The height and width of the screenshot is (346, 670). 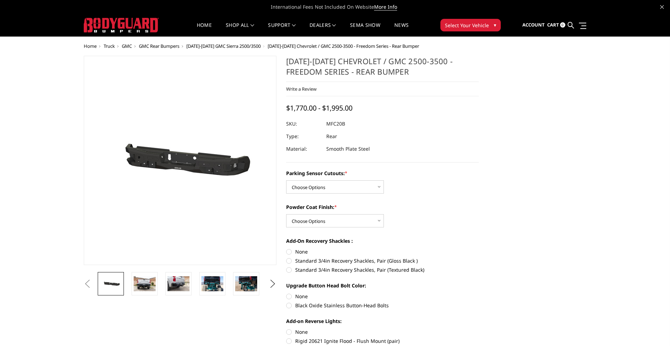 What do you see at coordinates (467, 25) in the screenshot?
I see `span: Select Your Vehicle` at bounding box center [467, 25].